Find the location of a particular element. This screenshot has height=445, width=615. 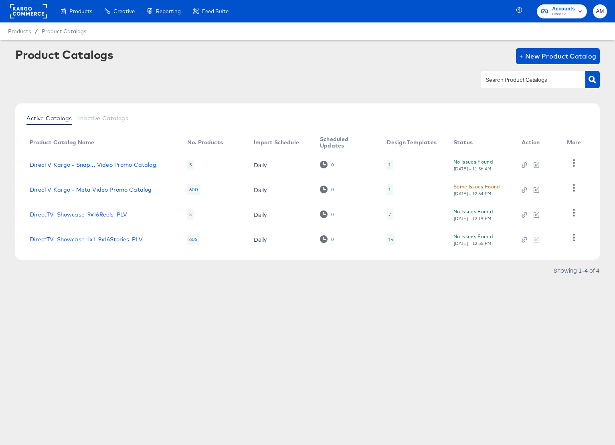

a: DirecTV Kargo - Snap... Video Promo Catalog is located at coordinates (93, 165).